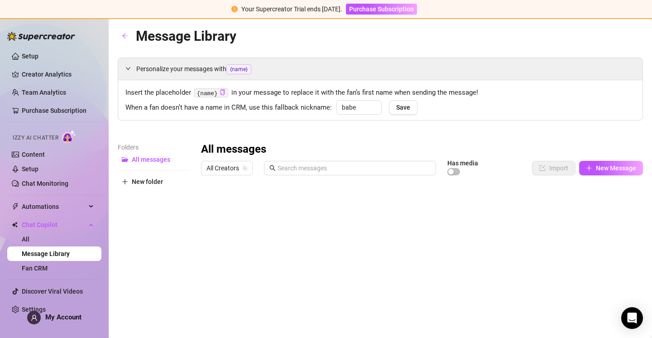  What do you see at coordinates (151, 159) in the screenshot?
I see `span: All messages` at bounding box center [151, 159].